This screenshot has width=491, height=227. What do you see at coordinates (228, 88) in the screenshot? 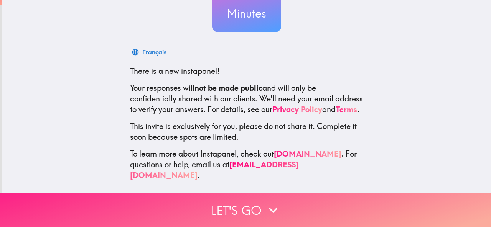
I see `b: not be made public` at bounding box center [228, 88].